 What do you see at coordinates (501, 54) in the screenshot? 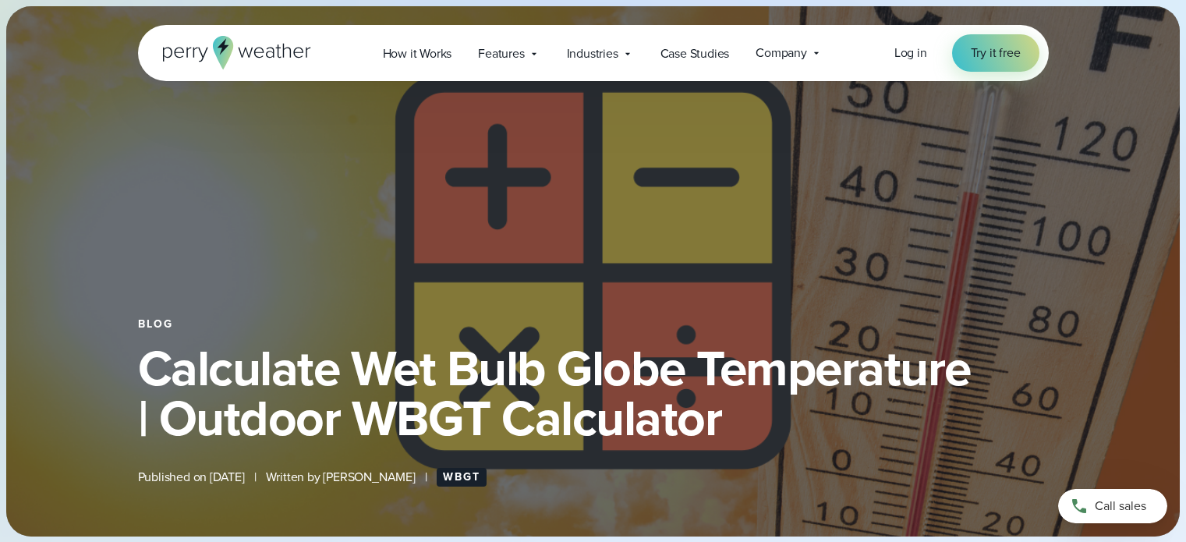
I see `span: Features` at bounding box center [501, 54].